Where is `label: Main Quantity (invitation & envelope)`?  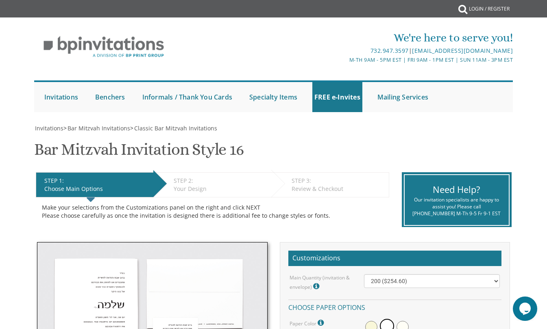 label: Main Quantity (invitation & envelope) is located at coordinates (320, 283).